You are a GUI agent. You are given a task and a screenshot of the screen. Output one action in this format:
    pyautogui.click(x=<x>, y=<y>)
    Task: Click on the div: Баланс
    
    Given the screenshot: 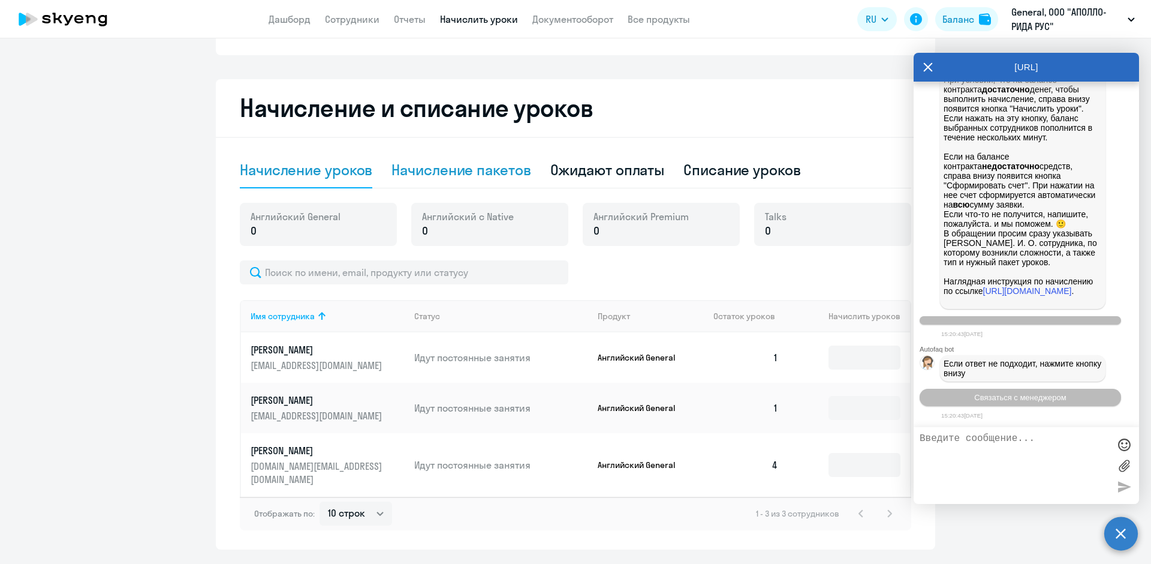 What is the action you would take?
    pyautogui.click(x=958, y=19)
    